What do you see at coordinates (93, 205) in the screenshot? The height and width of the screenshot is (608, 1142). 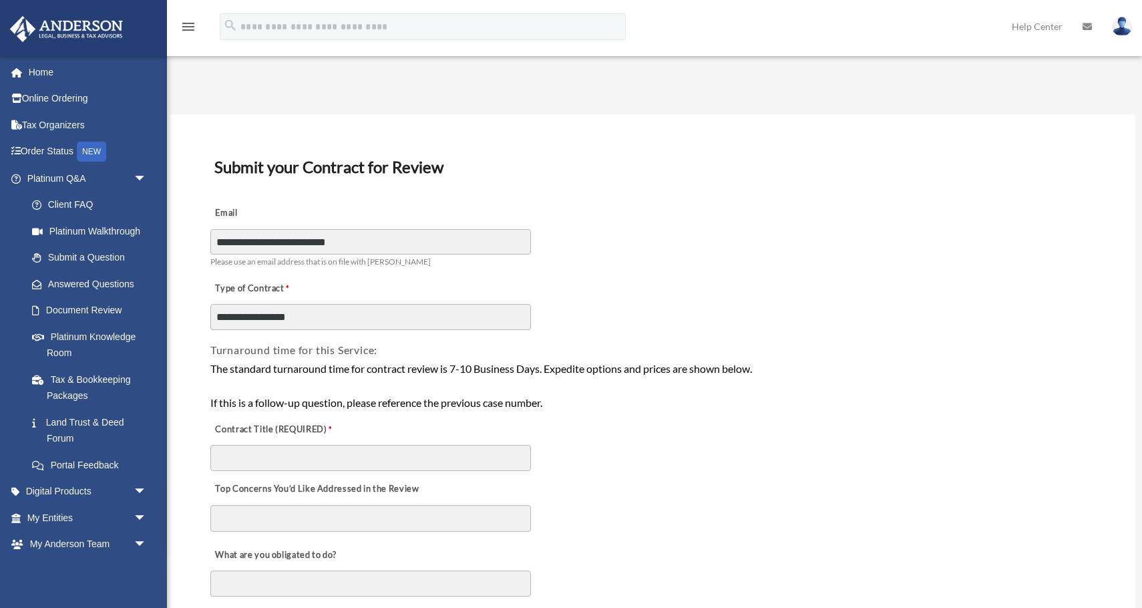 I see `a: Client FAQ` at bounding box center [93, 205].